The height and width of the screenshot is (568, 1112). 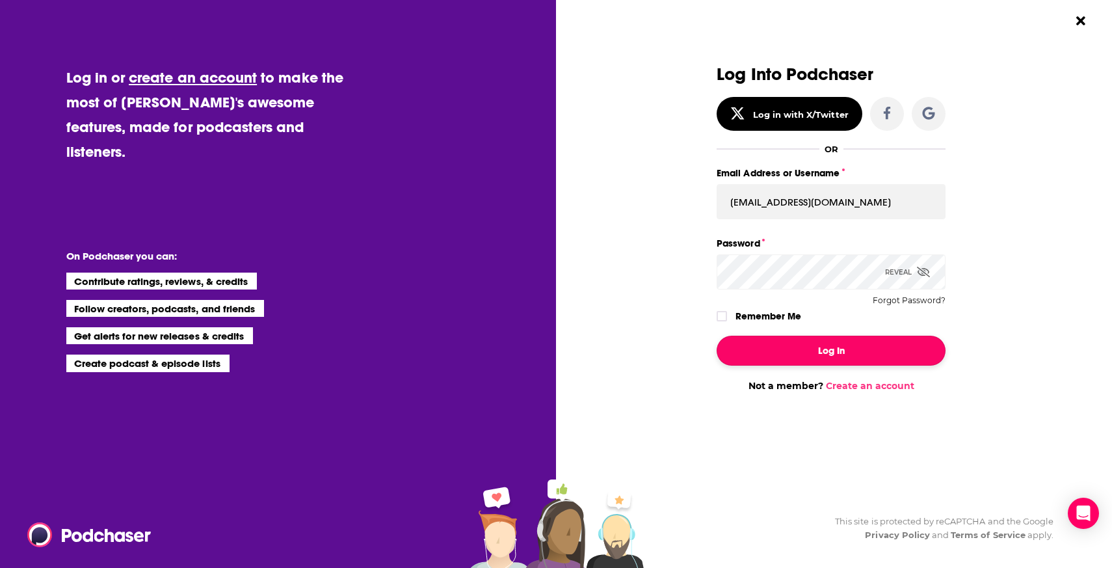 What do you see at coordinates (768, 316) in the screenshot?
I see `label: Remember Me` at bounding box center [768, 316].